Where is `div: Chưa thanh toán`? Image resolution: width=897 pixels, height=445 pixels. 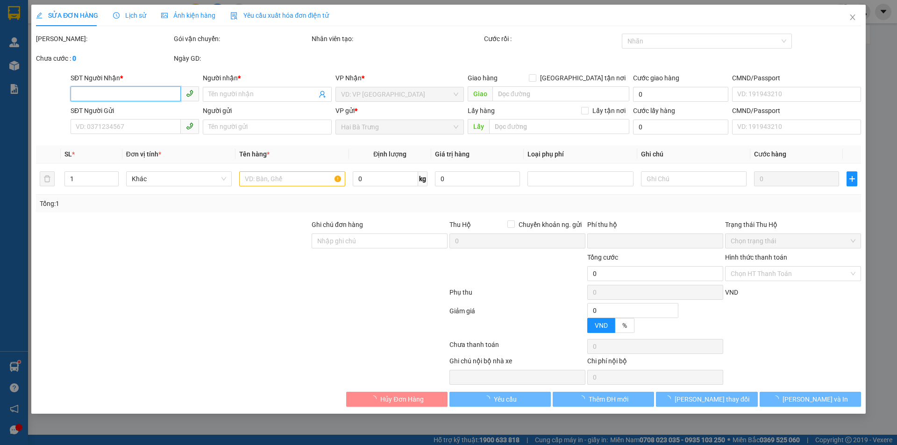
div: Chưa thanh toán is located at coordinates (517, 348).